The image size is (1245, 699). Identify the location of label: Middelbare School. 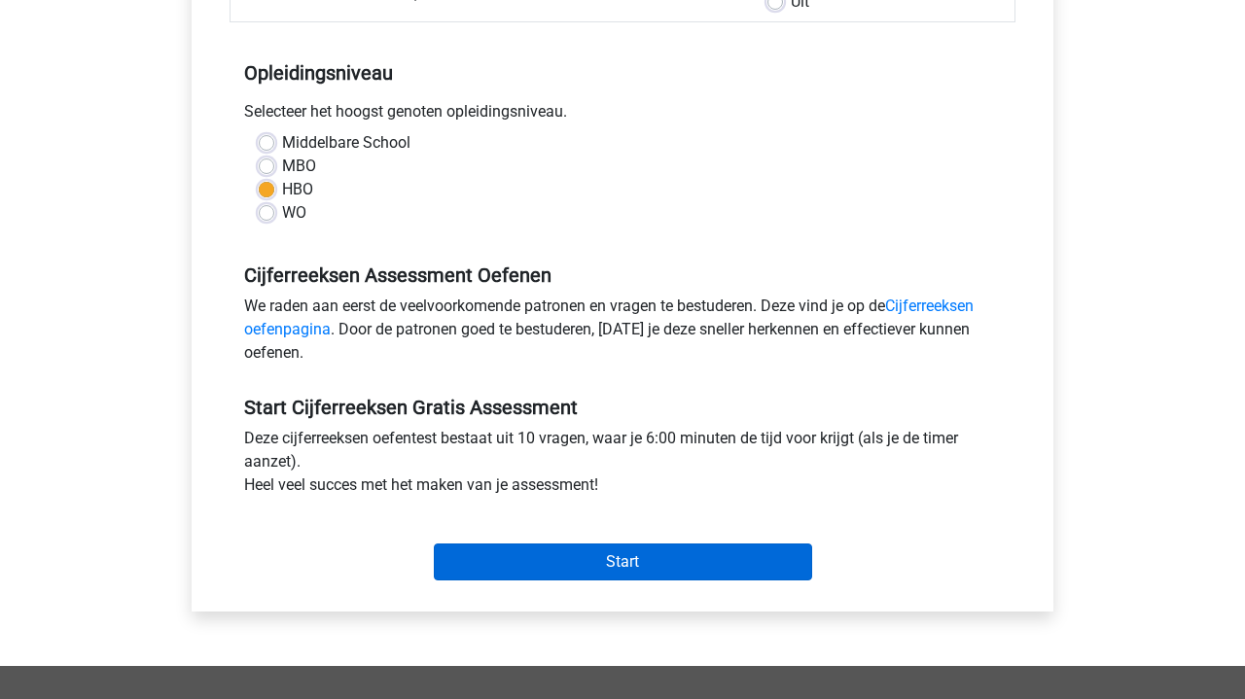
(346, 143).